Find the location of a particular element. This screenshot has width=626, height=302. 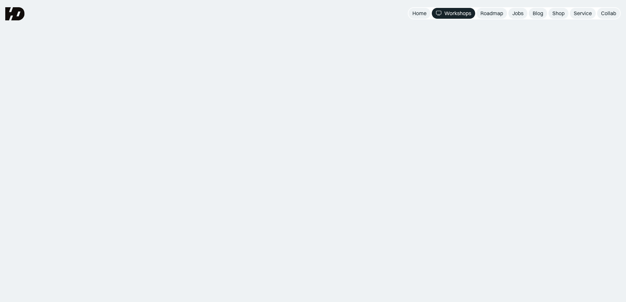

div: Blog is located at coordinates (538, 13).